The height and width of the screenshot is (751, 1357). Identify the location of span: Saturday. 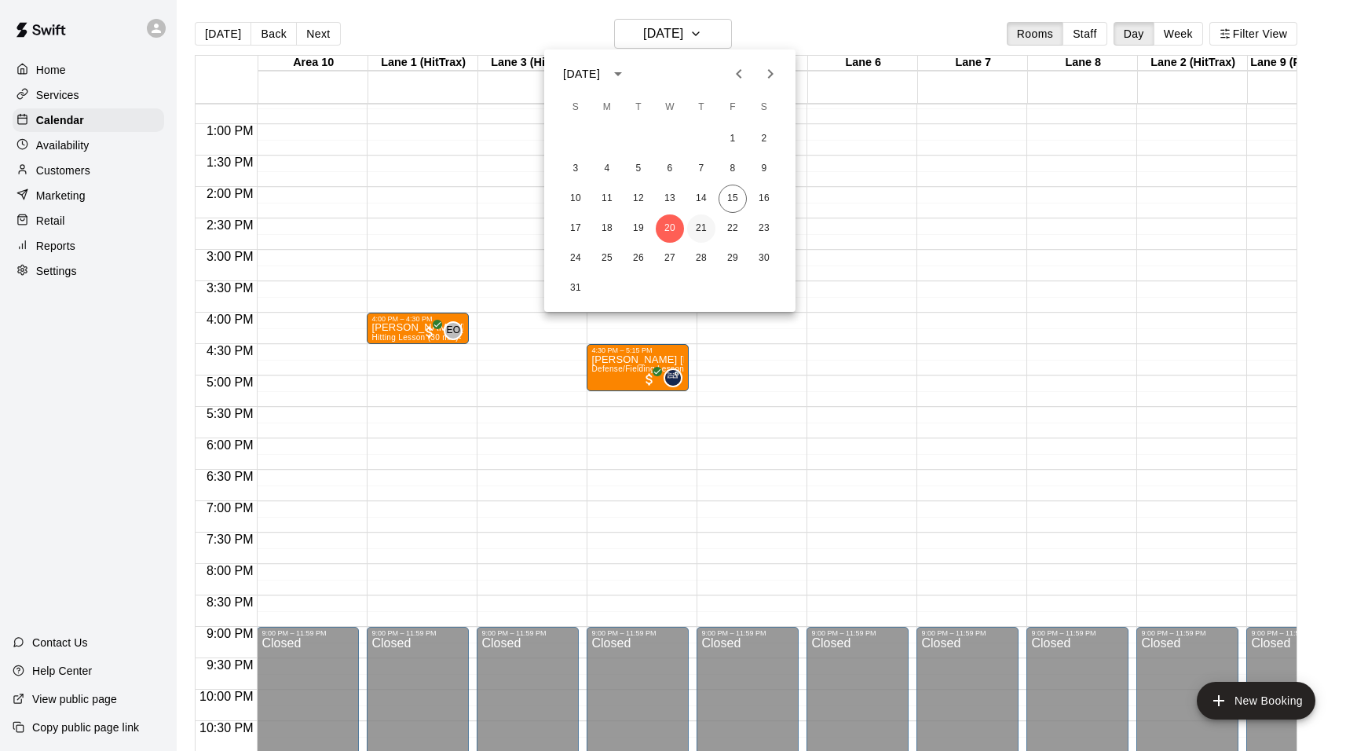
(764, 108).